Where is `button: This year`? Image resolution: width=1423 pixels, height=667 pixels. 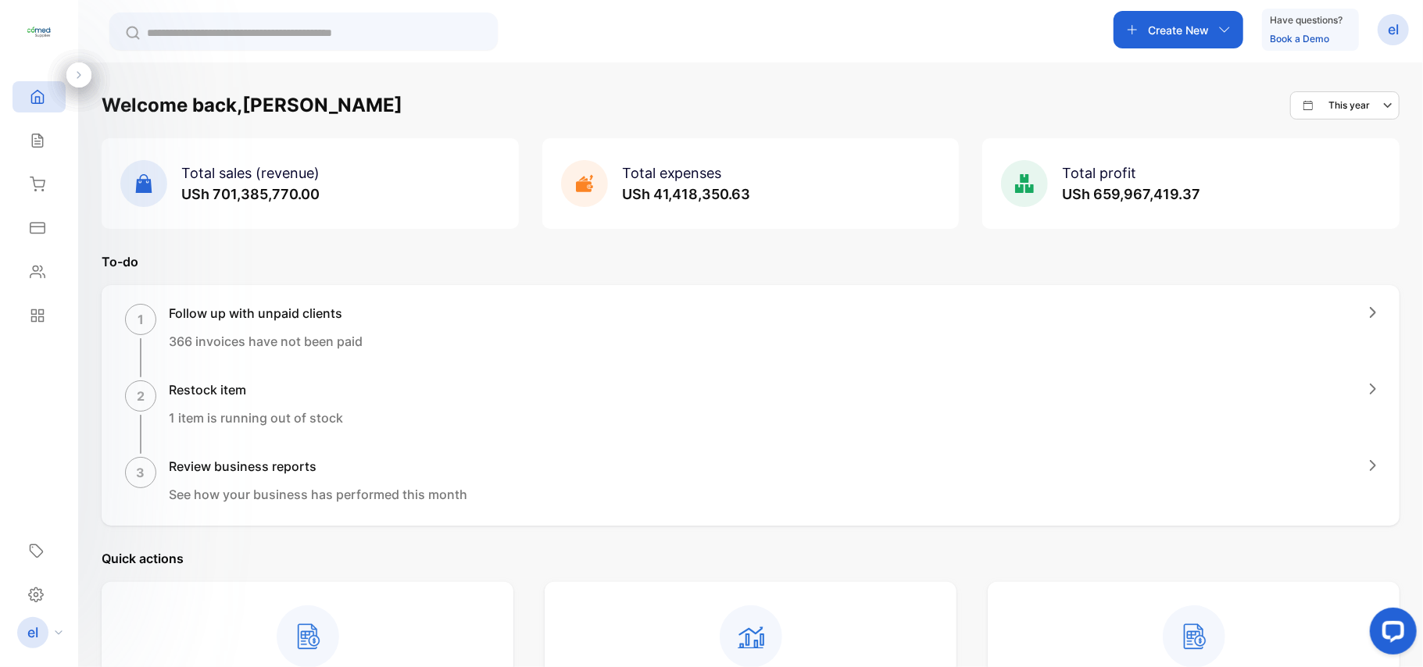 button: This year is located at coordinates (1345, 105).